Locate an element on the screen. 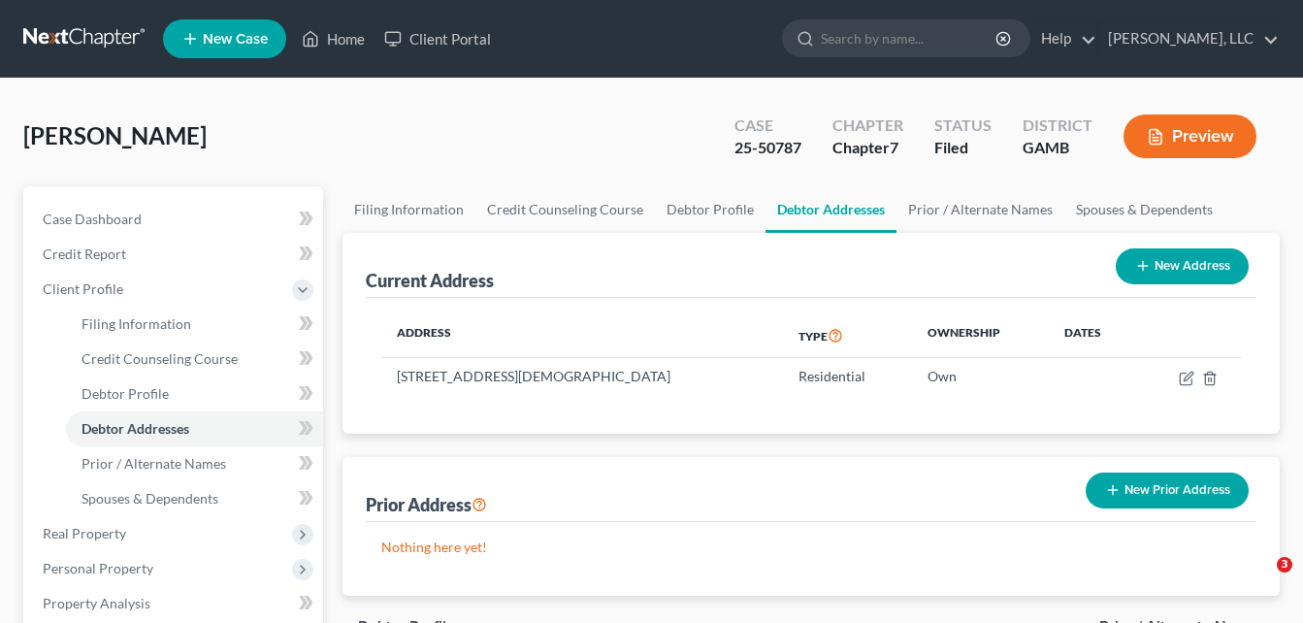  span: Case Dashboard is located at coordinates (92, 218).